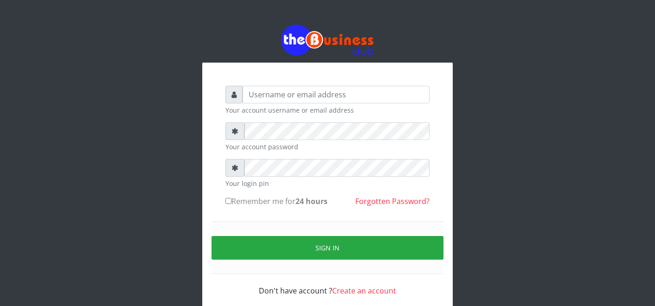 Image resolution: width=655 pixels, height=306 pixels. I want to click on a: Create an account, so click(364, 291).